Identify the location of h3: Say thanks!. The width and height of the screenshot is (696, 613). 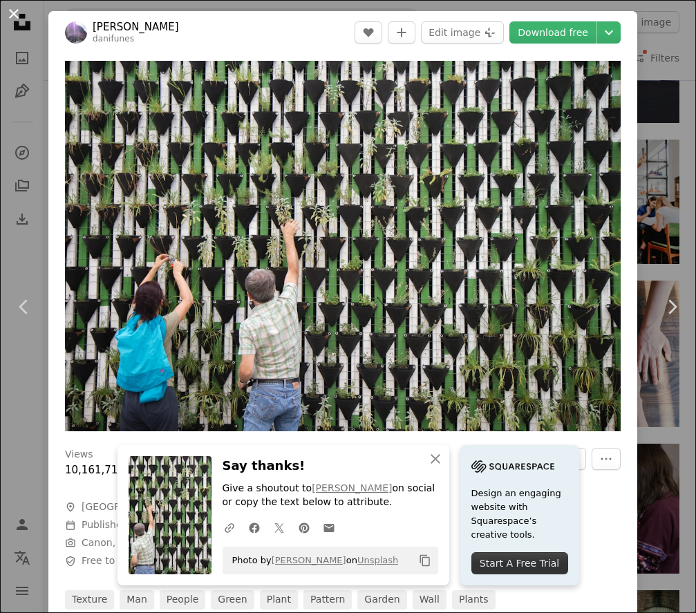
(330, 466).